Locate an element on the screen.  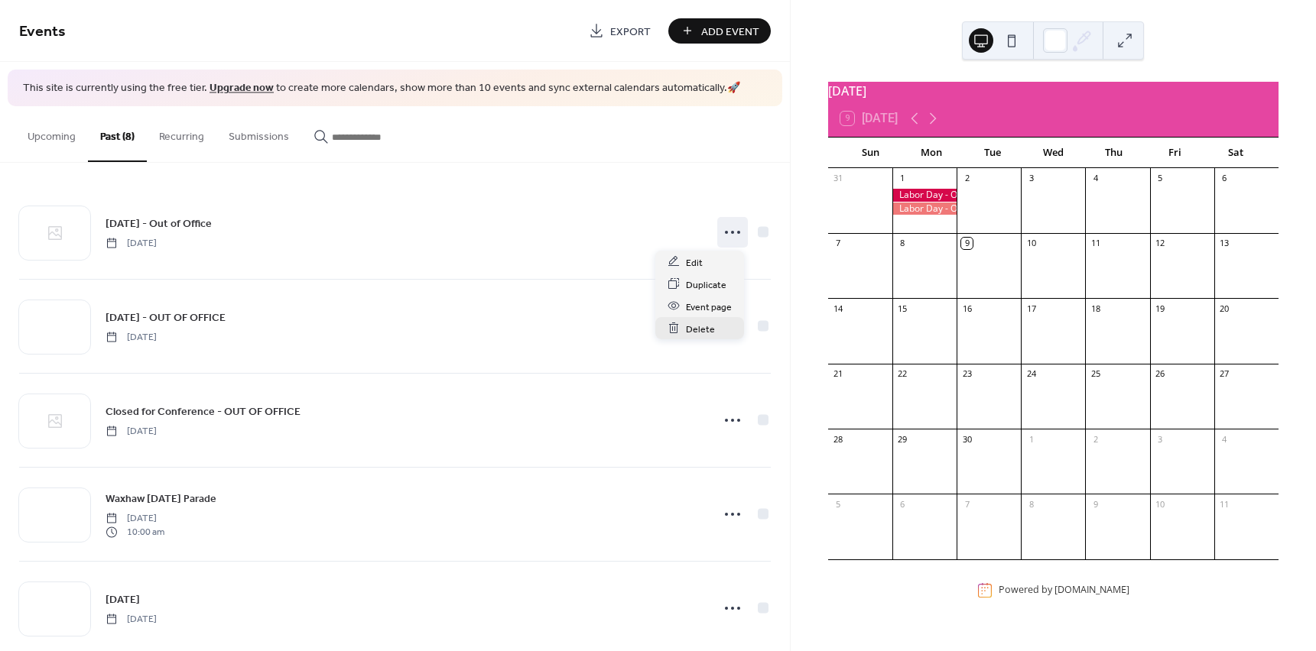
div: Tue is located at coordinates (992, 153).